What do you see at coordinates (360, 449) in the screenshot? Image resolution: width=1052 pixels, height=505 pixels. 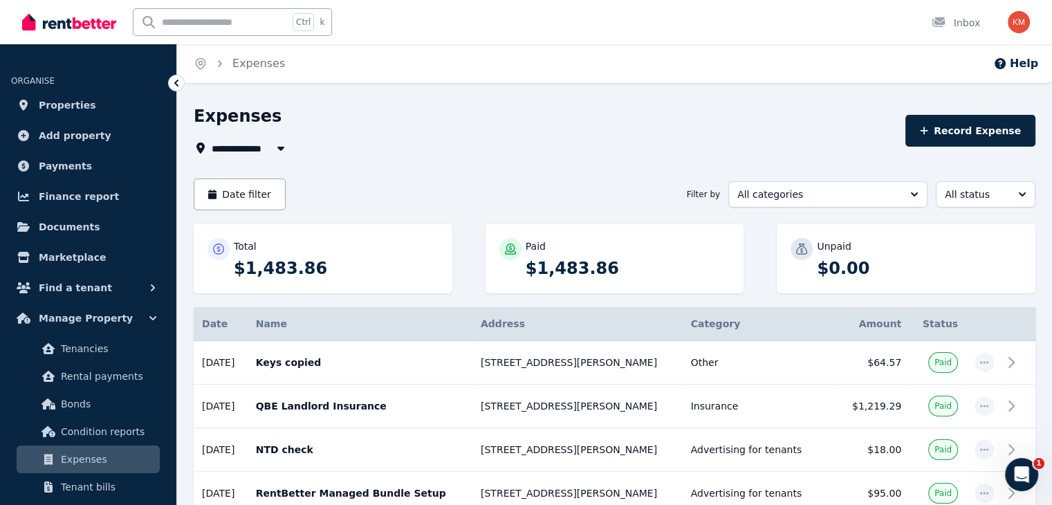 I see `p: NTD check` at bounding box center [360, 449].